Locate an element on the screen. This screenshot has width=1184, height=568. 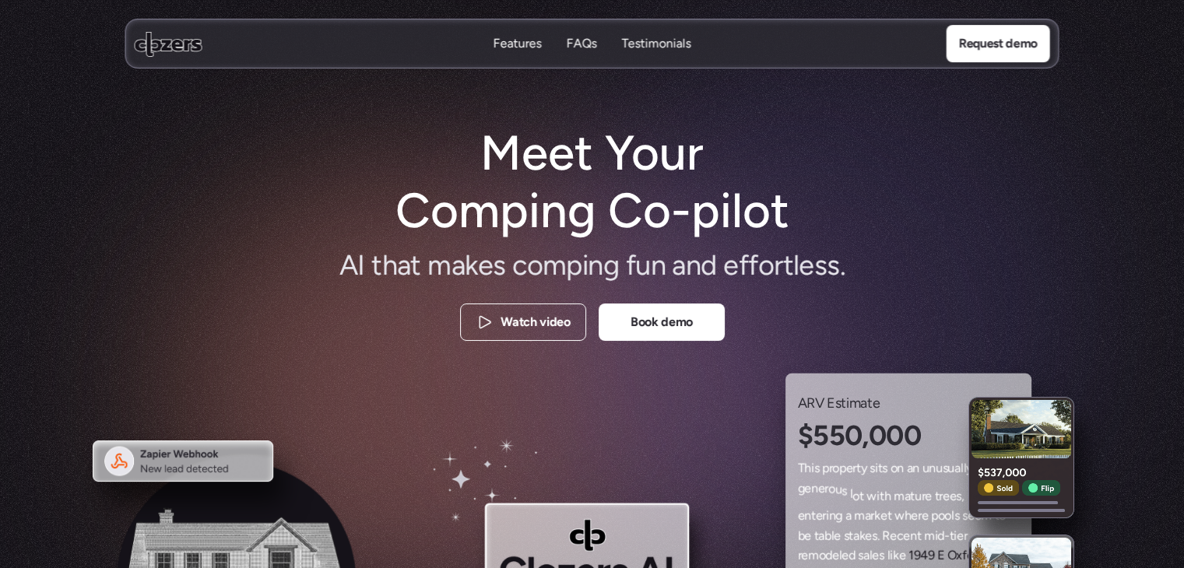
span: 4 is located at coordinates (924, 556).